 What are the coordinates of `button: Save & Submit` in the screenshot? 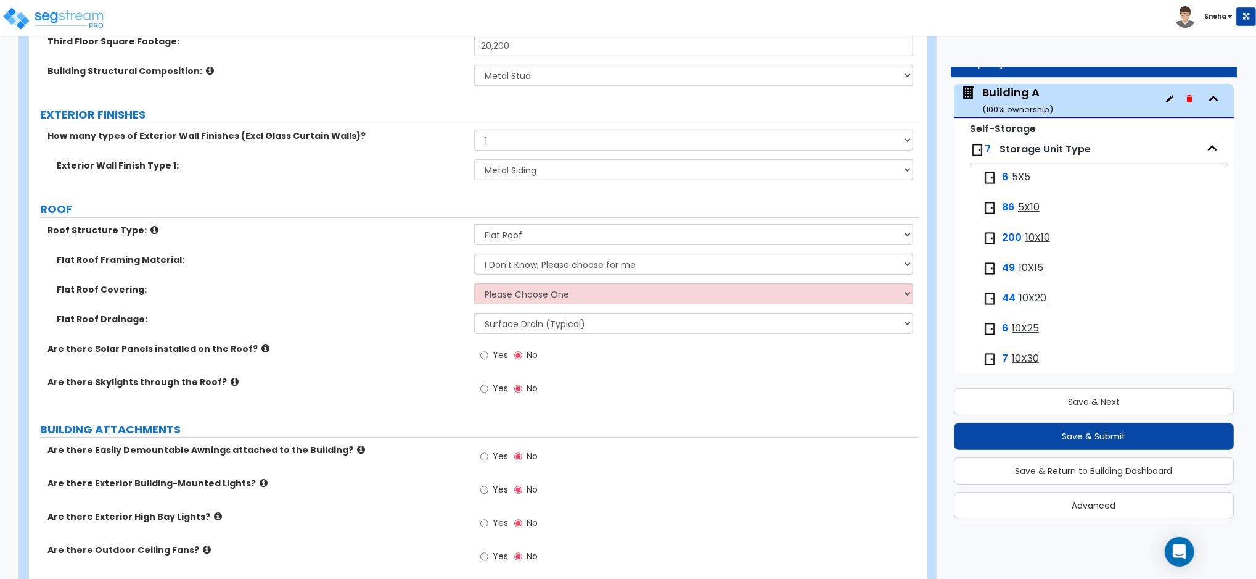 It's located at (1094, 436).